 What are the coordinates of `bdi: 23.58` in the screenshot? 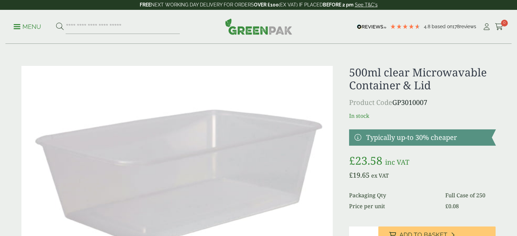 It's located at (366, 160).